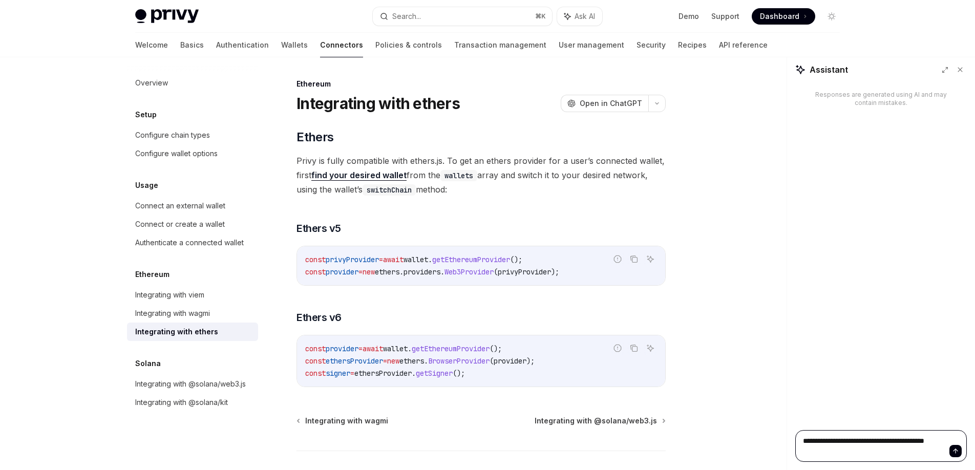 This screenshot has width=975, height=470. I want to click on span: Dashboard, so click(780, 16).